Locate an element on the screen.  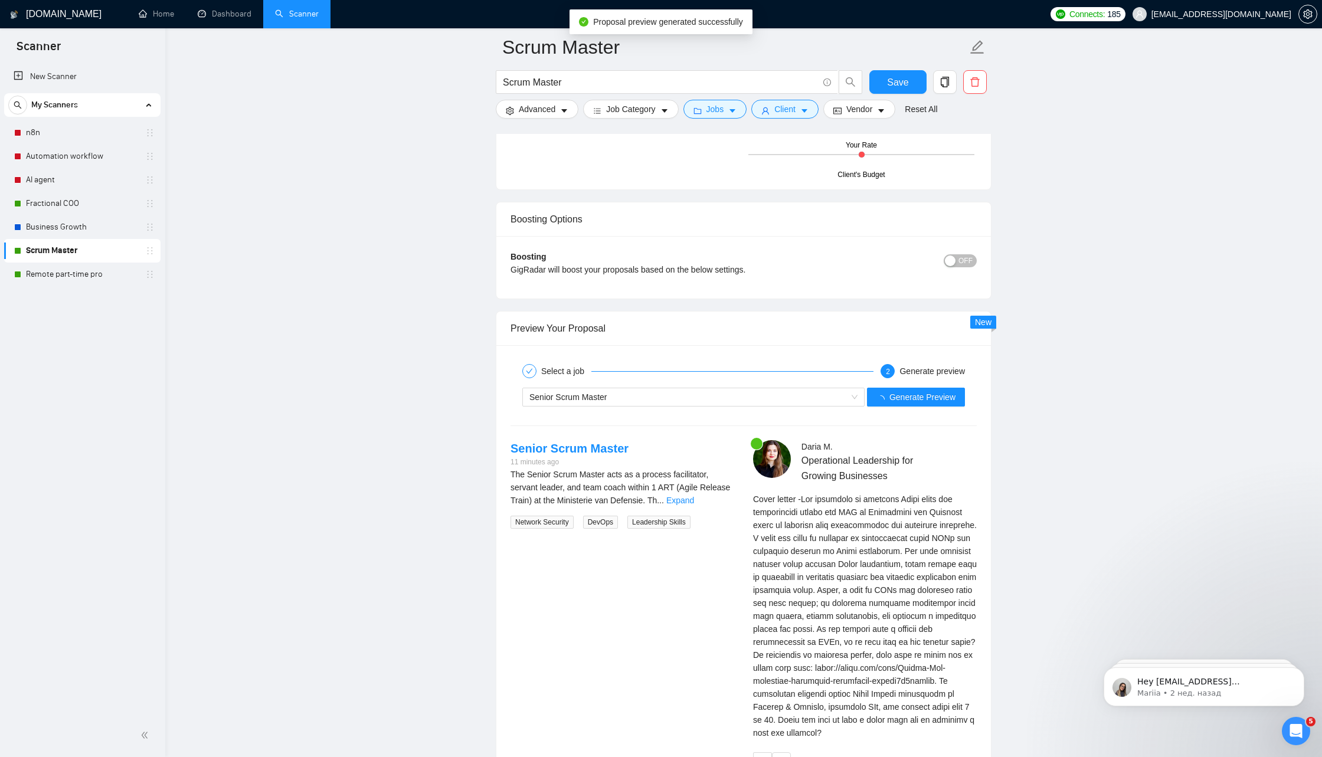
span: copy is located at coordinates (945, 82).